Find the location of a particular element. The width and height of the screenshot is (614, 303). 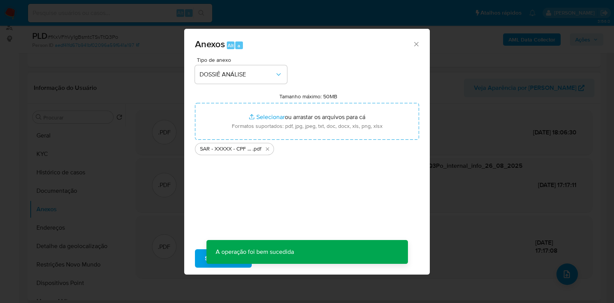

span: Cancelar is located at coordinates (277, 258).